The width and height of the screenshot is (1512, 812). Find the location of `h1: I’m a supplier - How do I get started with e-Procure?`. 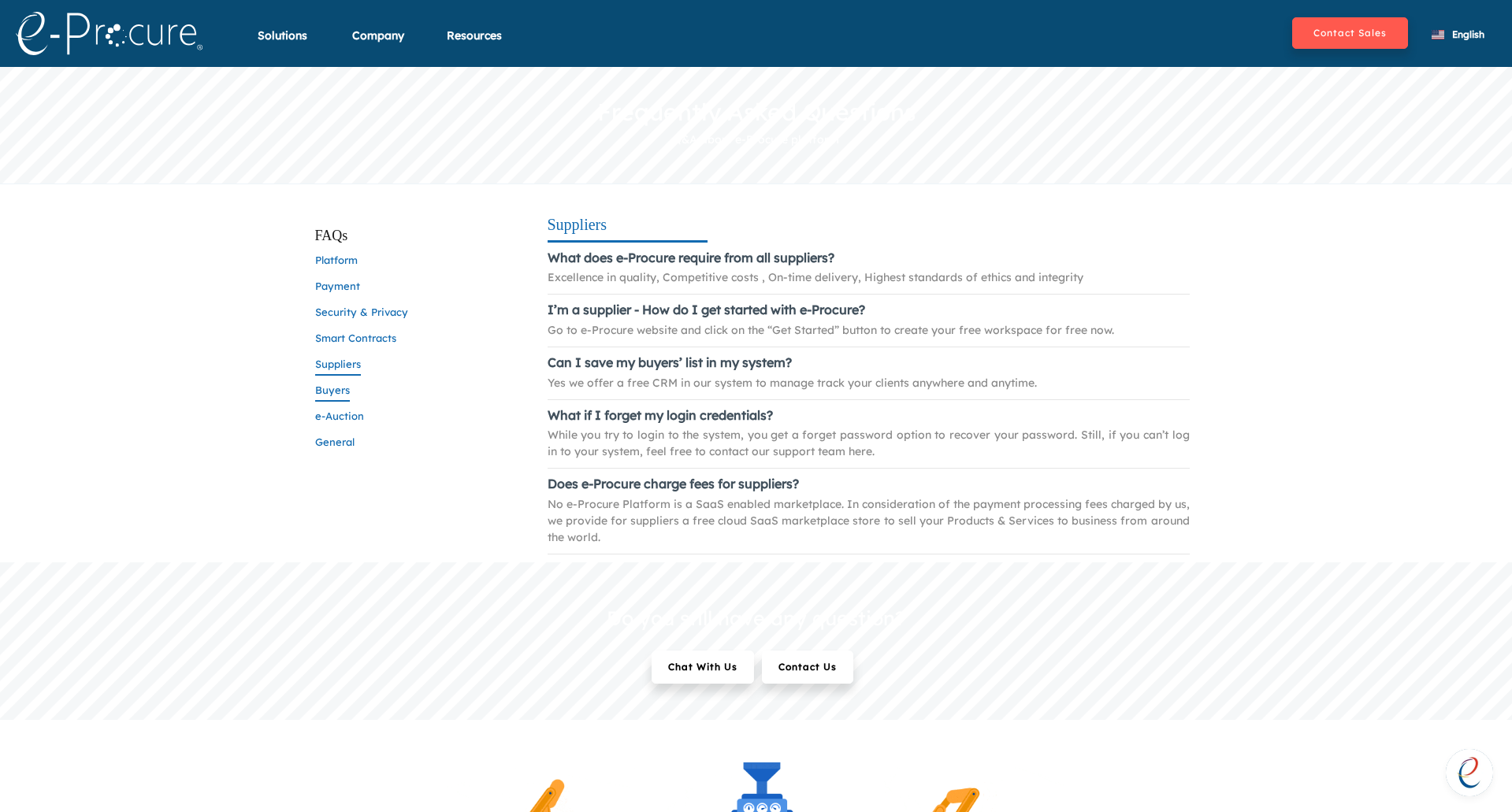

h1: I’m a supplier - How do I get started with e-Procure? is located at coordinates (869, 311).